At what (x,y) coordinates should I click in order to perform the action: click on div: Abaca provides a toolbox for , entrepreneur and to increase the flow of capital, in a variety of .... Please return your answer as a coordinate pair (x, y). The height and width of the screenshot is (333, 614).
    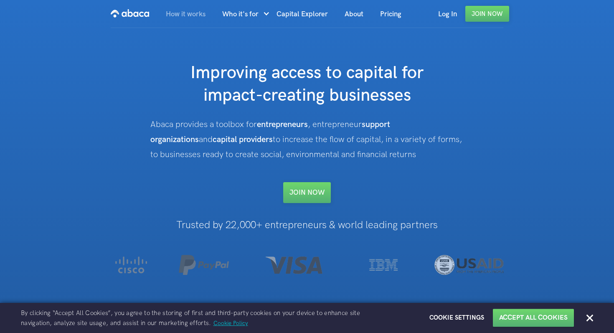
    Looking at the image, I should click on (307, 140).